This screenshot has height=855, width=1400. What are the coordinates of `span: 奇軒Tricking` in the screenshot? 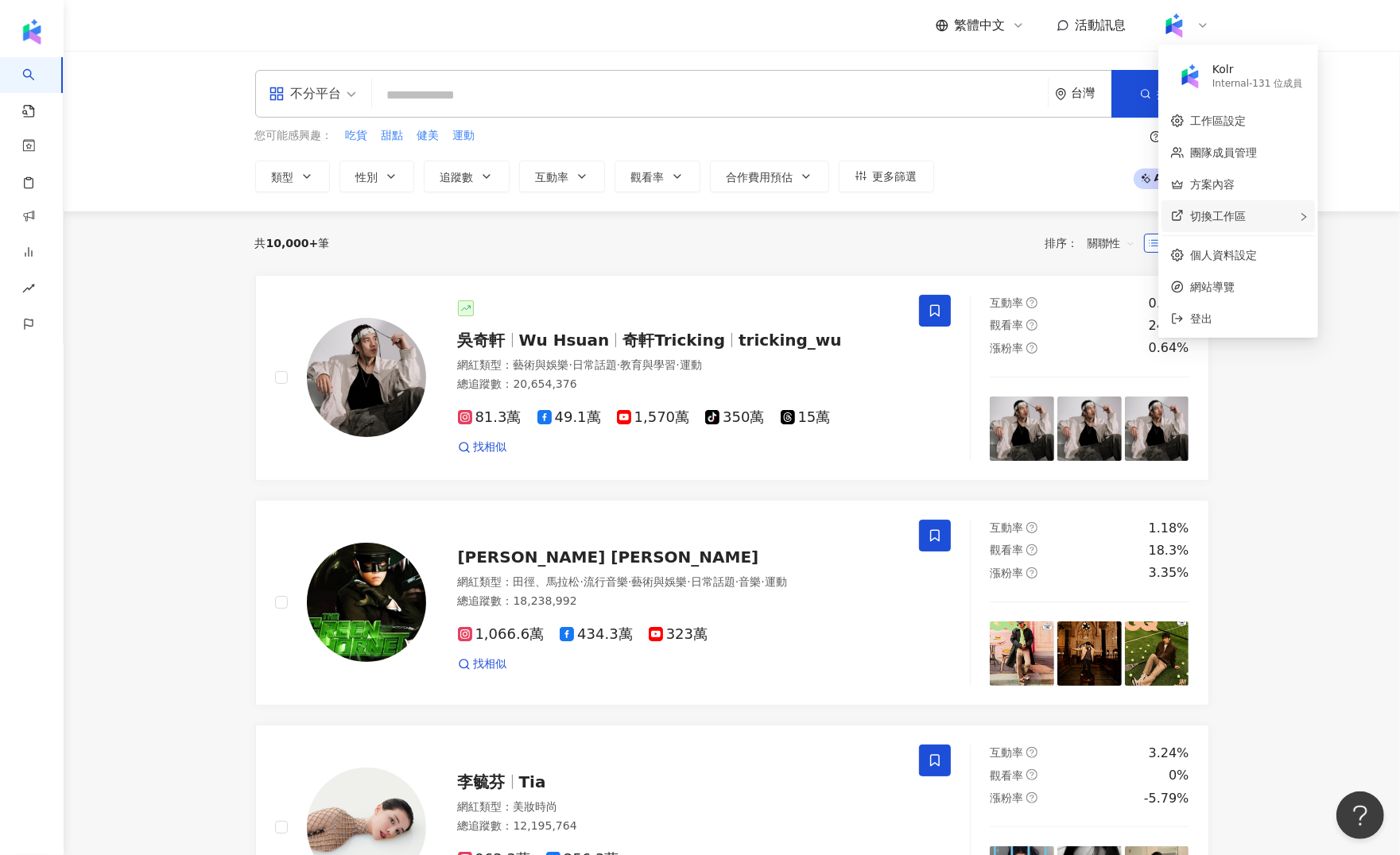 It's located at (673, 341).